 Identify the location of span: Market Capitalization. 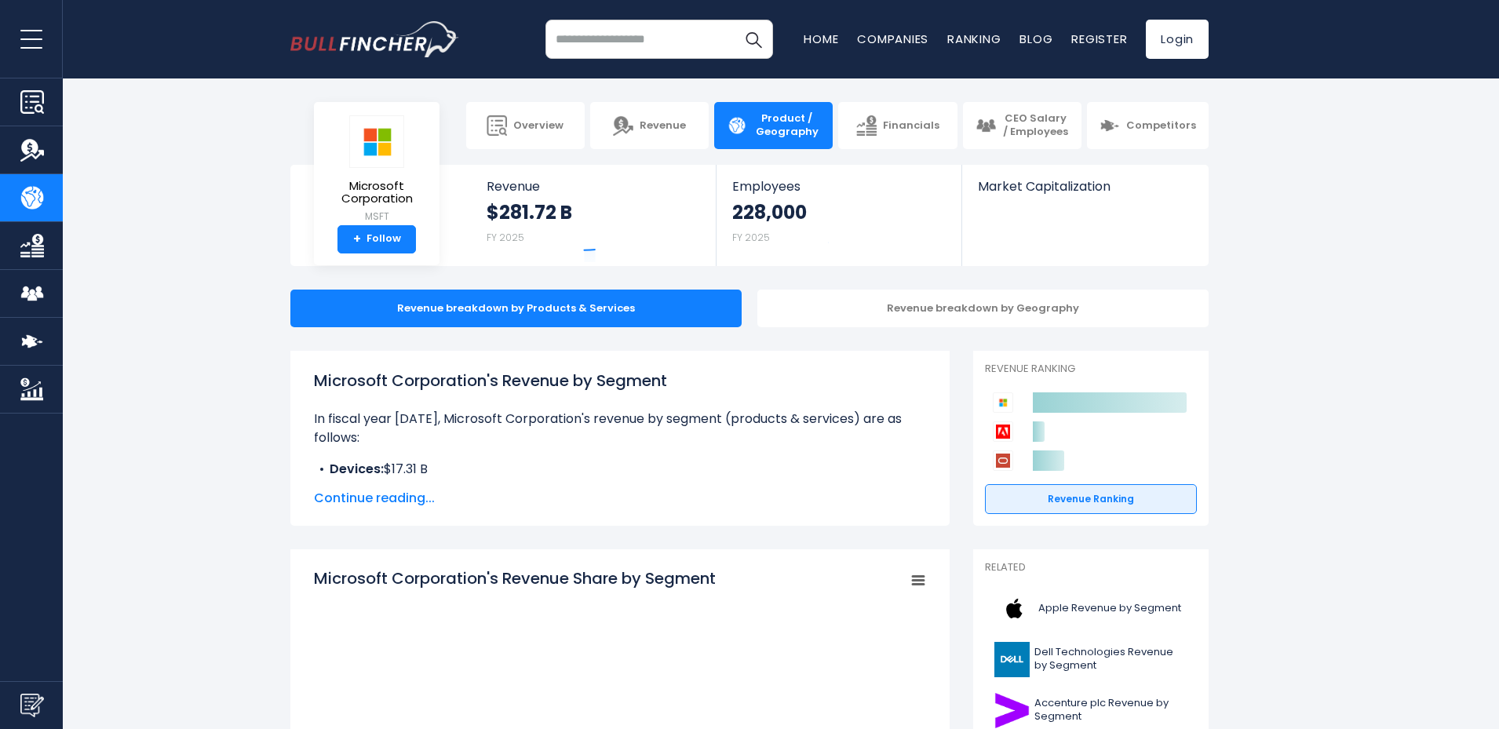
(1084, 186).